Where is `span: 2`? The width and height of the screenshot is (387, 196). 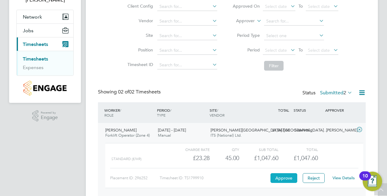 span: 2 is located at coordinates (345, 93).